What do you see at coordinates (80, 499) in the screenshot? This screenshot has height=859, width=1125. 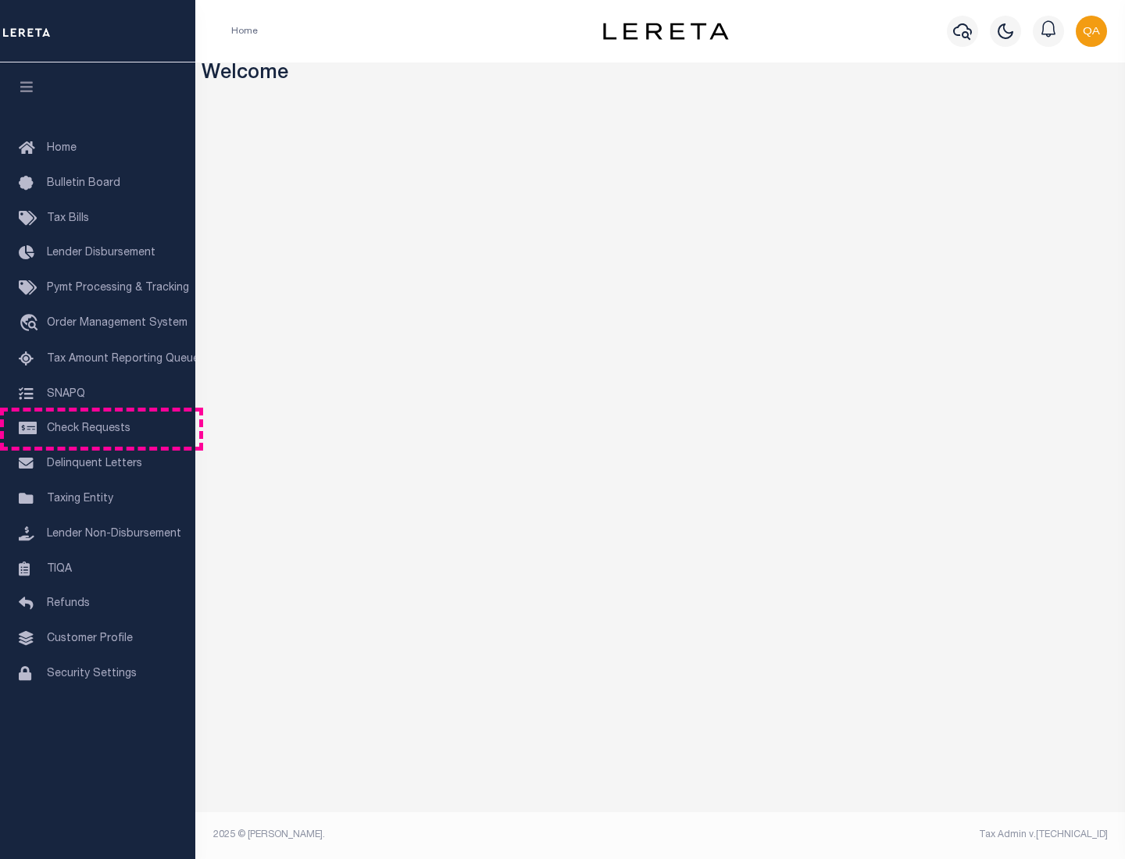 I see `span: Taxing Entity` at bounding box center [80, 499].